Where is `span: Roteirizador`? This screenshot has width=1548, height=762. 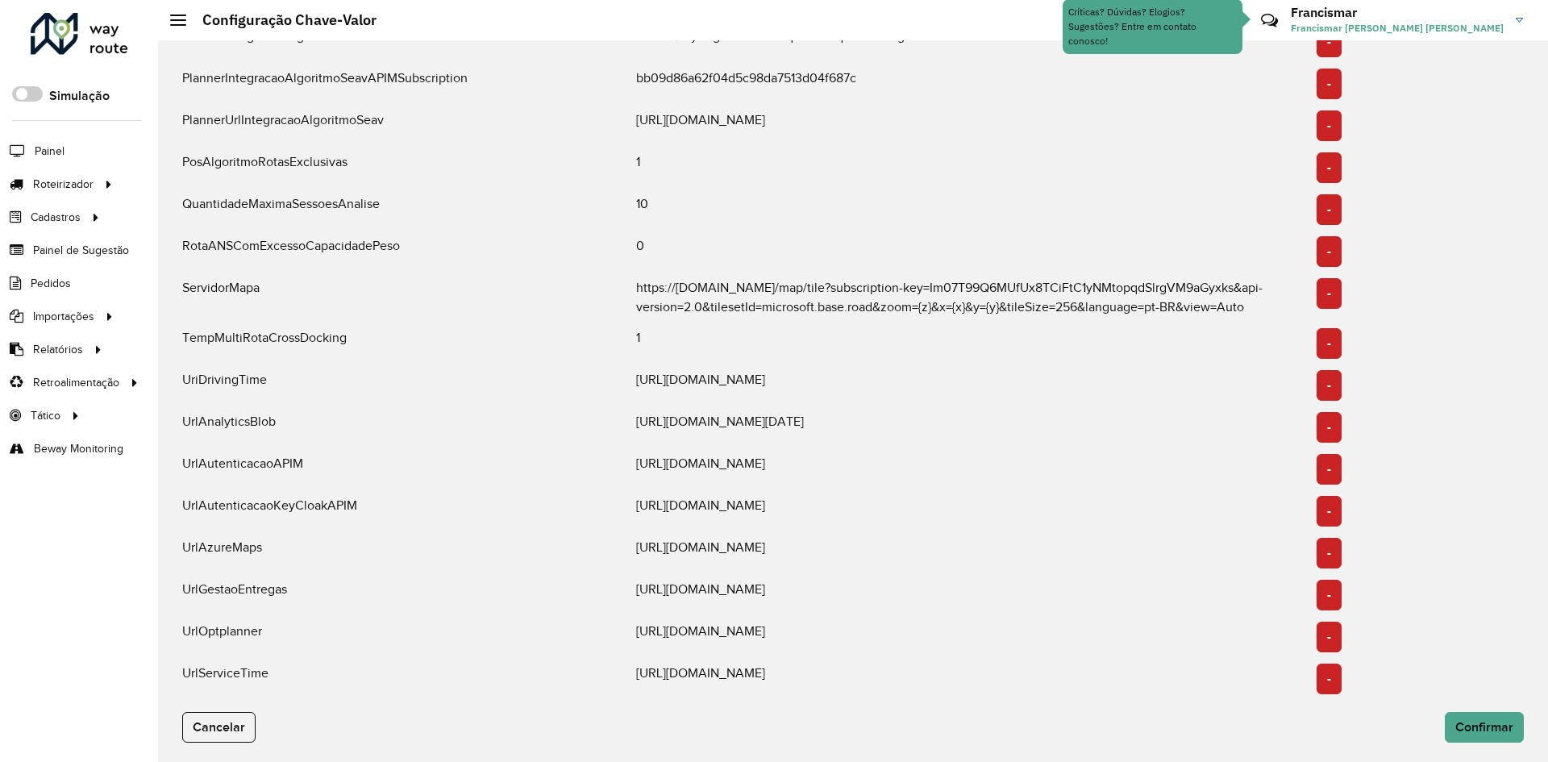
span: Roteirizador is located at coordinates (63, 184).